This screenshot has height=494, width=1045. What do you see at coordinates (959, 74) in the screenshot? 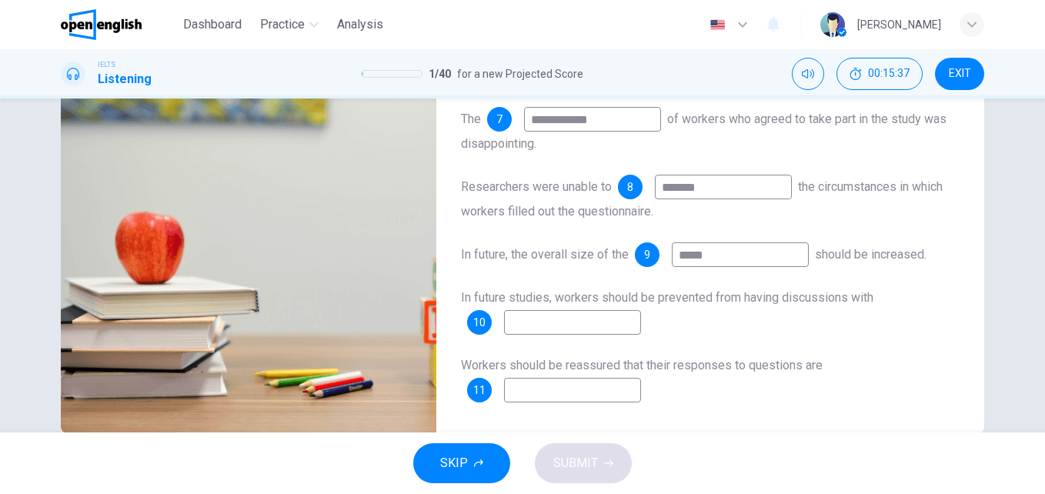
I see `span: EXIT` at bounding box center [959, 74].